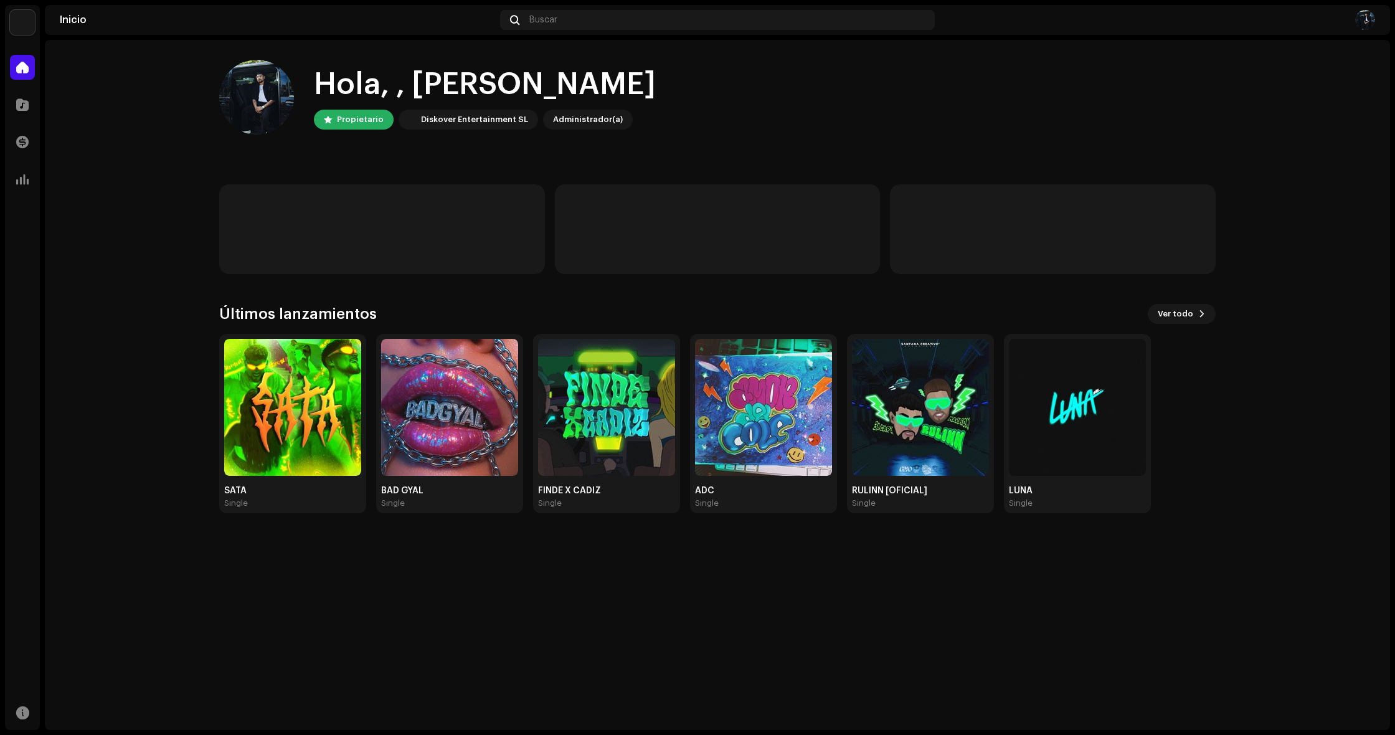 This screenshot has height=735, width=1395. What do you see at coordinates (360, 120) in the screenshot?
I see `div: Propietario` at bounding box center [360, 120].